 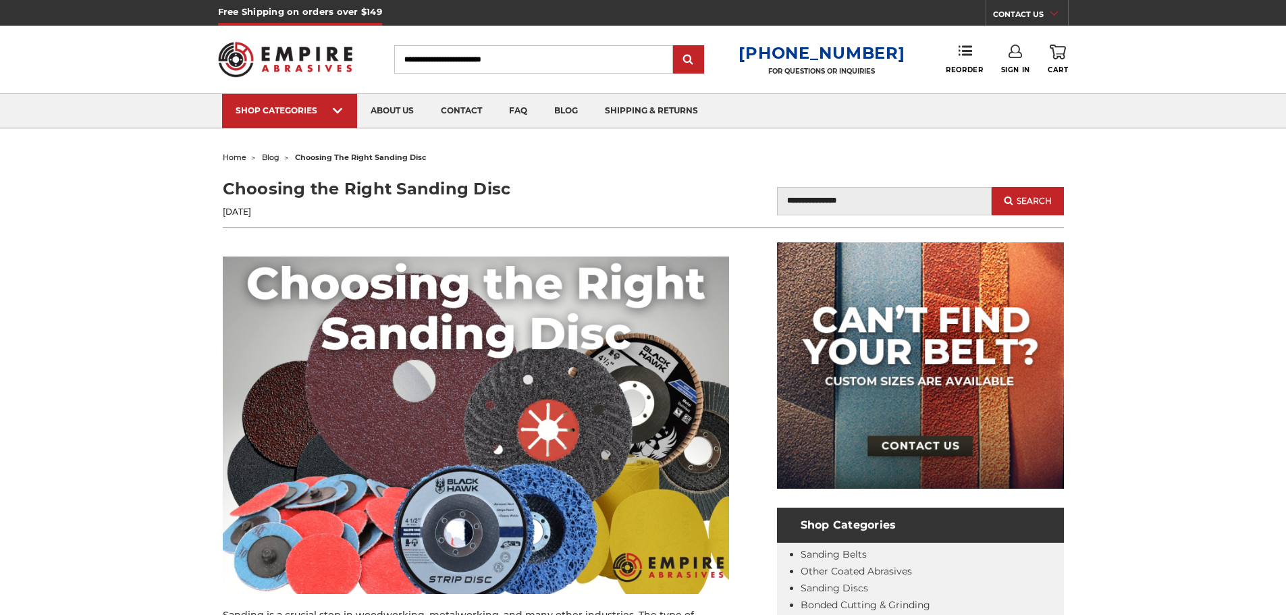 What do you see at coordinates (433, 189) in the screenshot?
I see `h1: Choosing the Right Sanding Disc` at bounding box center [433, 189].